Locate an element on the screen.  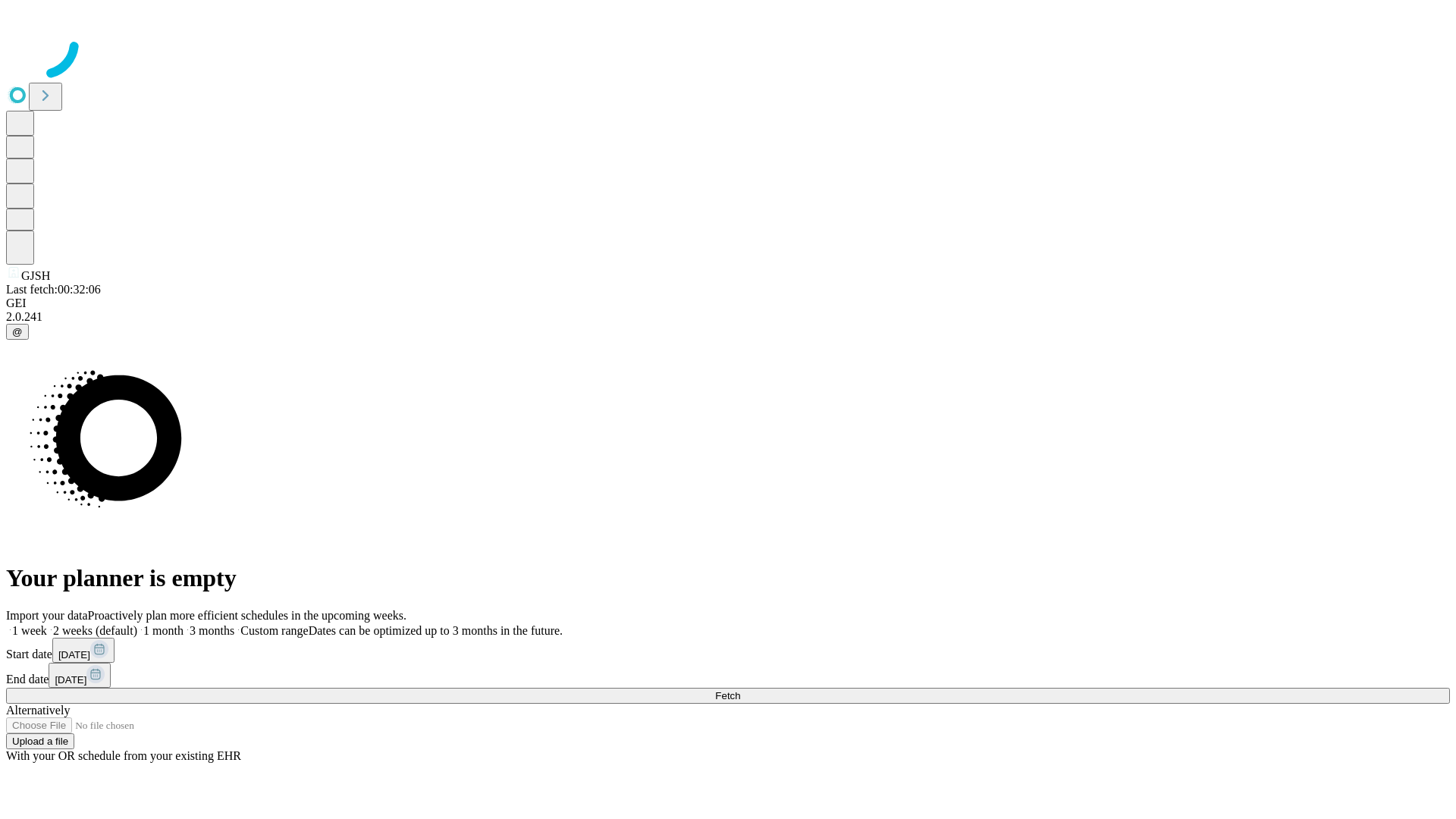
span: 3 months is located at coordinates (212, 630).